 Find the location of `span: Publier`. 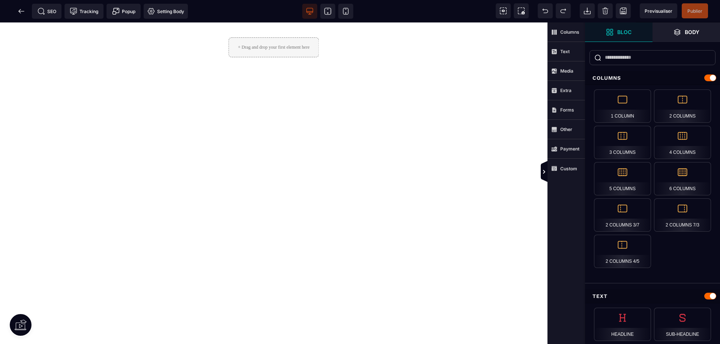

span: Publier is located at coordinates (694, 11).